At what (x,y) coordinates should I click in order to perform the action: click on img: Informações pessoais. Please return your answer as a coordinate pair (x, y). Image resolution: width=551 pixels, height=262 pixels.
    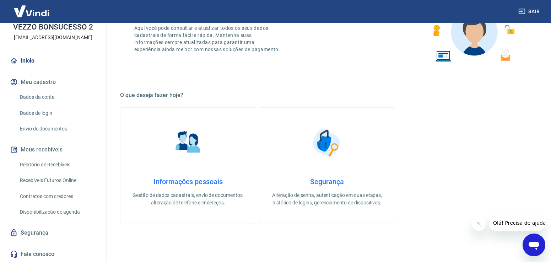
    Looking at the image, I should click on (188, 142).